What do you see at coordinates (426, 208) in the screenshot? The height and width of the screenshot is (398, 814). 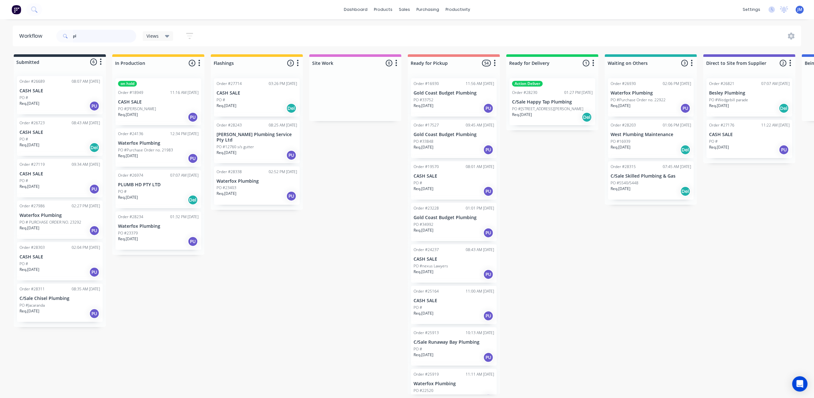 I see `div: Order #23228` at bounding box center [426, 208].